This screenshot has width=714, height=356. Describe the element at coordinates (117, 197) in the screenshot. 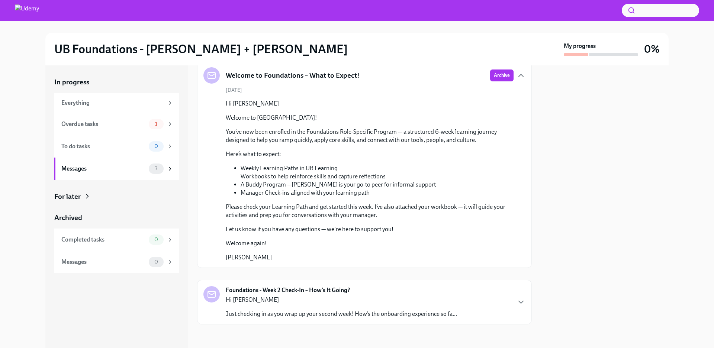

I see `a: For later` at that location.